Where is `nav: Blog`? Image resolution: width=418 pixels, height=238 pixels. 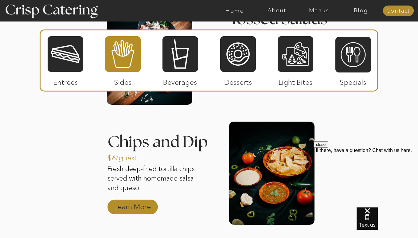 nav: Blog is located at coordinates (361, 11).